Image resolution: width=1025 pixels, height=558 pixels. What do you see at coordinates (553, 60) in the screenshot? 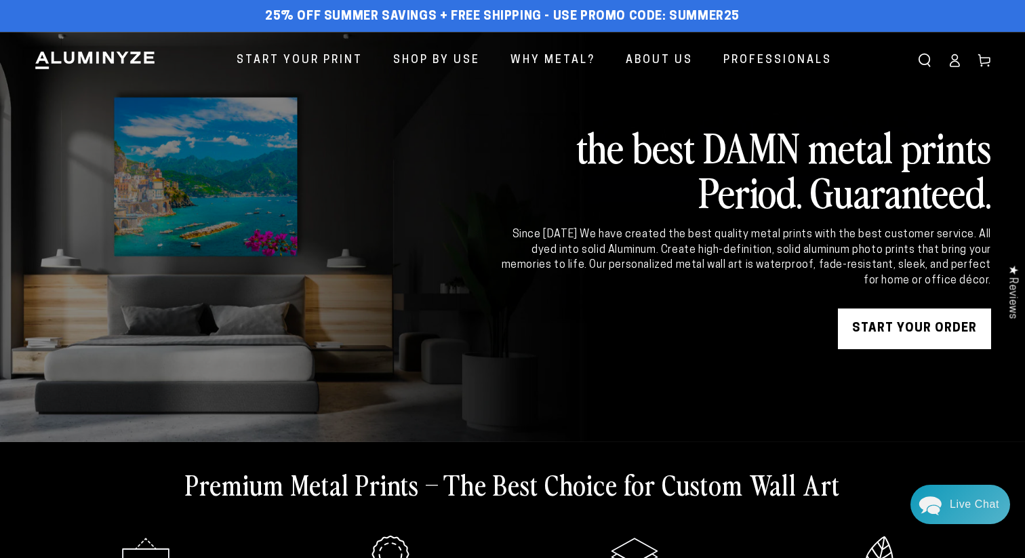
I see `span: Why Metal?` at bounding box center [553, 60].